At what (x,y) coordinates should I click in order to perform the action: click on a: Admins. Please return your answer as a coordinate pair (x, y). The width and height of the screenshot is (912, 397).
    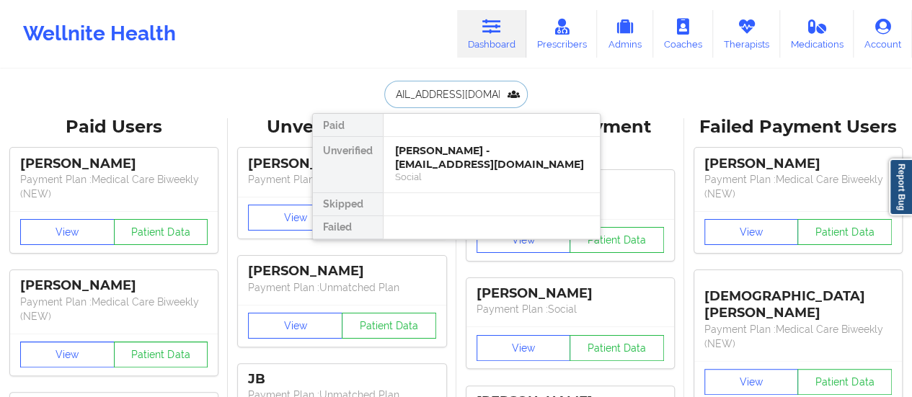
    Looking at the image, I should click on (625, 34).